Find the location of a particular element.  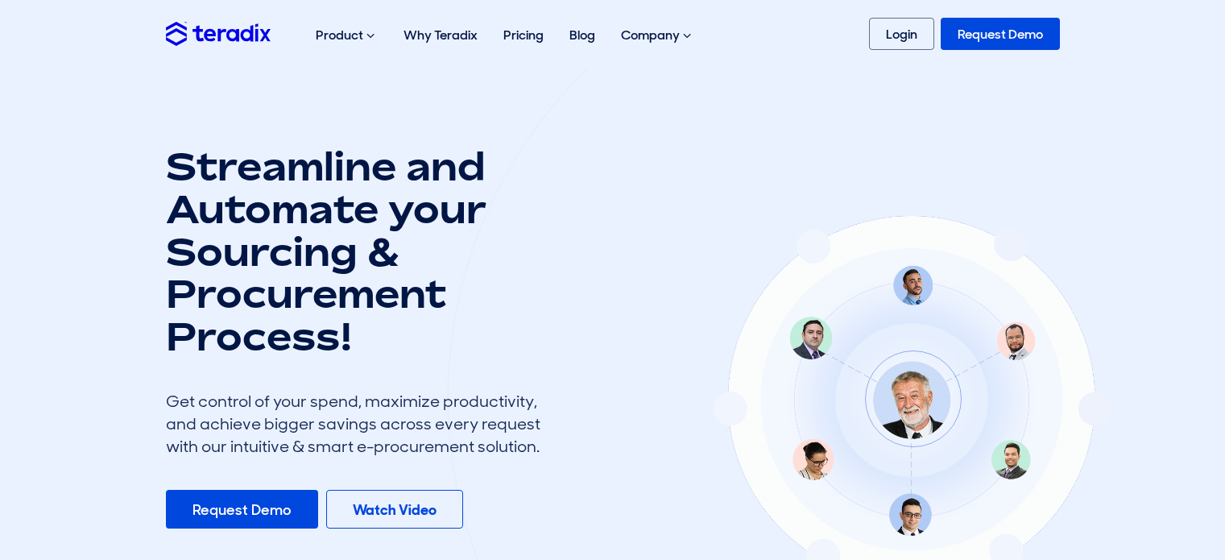

a: Why Teradix is located at coordinates (440, 35).